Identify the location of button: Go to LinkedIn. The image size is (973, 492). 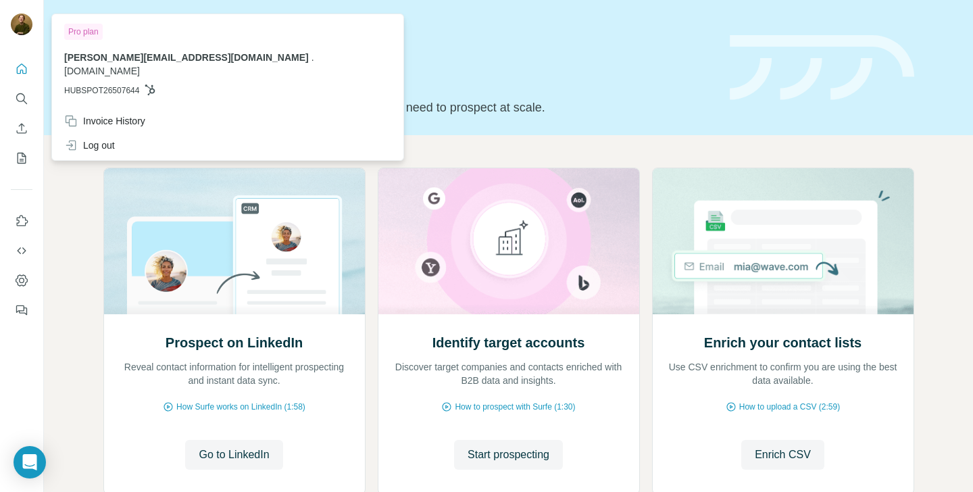
(234, 455).